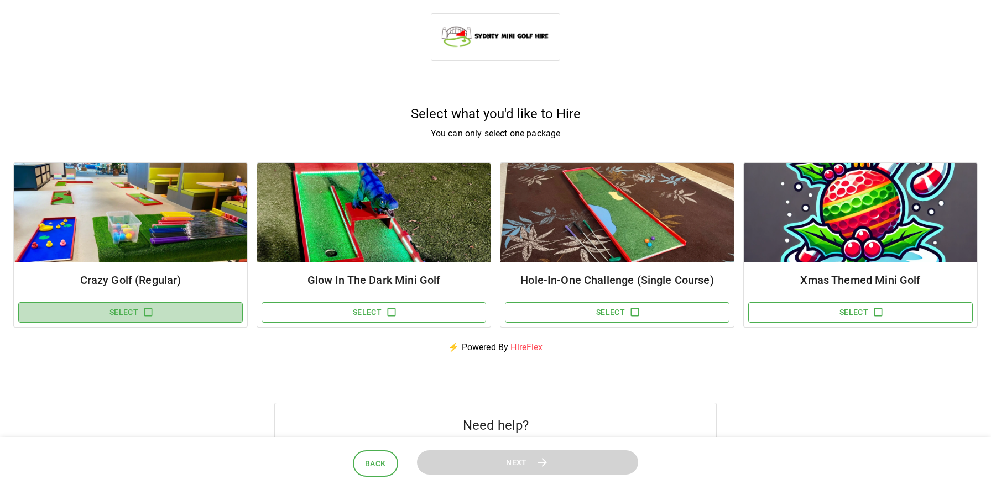 This screenshot has width=991, height=490. What do you see at coordinates (495, 36) in the screenshot?
I see `img: Sydney Mini Golf Hire logo` at bounding box center [495, 36].